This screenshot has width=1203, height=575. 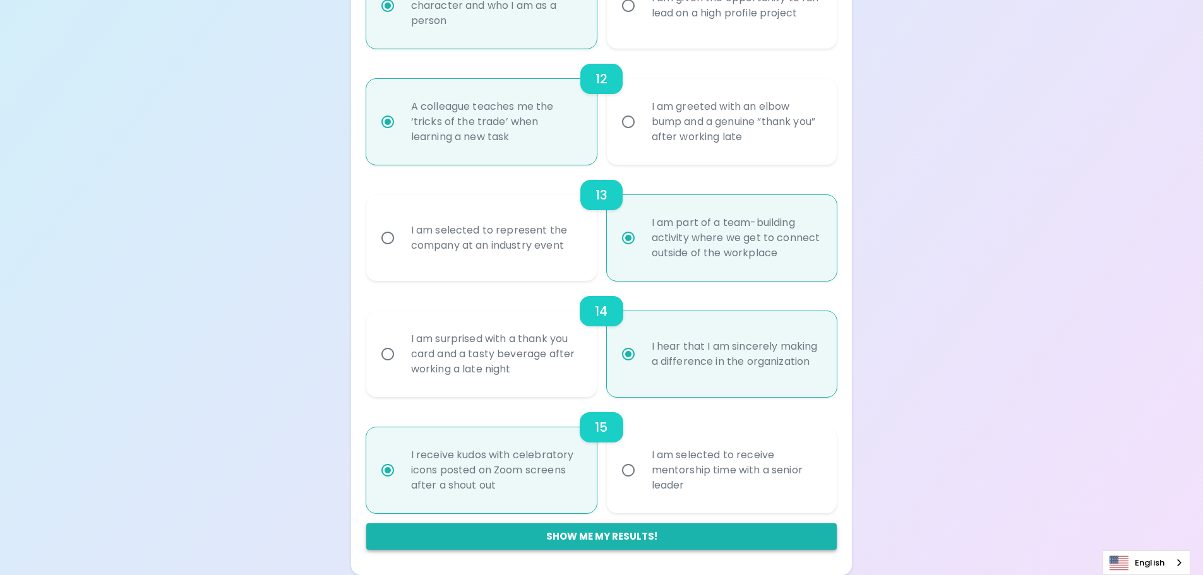 I want to click on h6: 12, so click(x=601, y=79).